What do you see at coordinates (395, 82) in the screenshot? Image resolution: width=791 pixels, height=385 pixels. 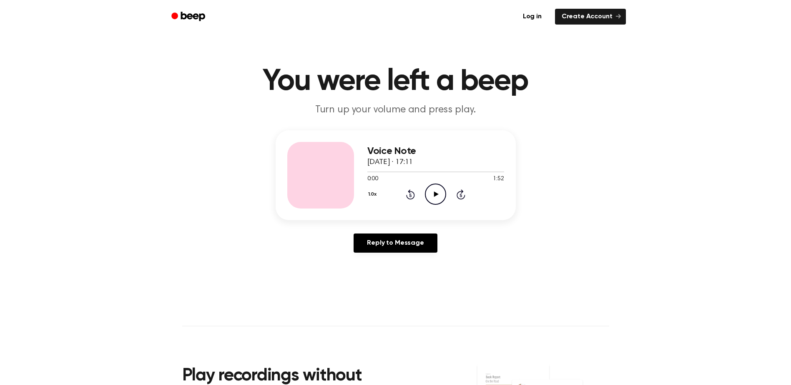 I see `h1: You were left a beep` at bounding box center [395, 82].